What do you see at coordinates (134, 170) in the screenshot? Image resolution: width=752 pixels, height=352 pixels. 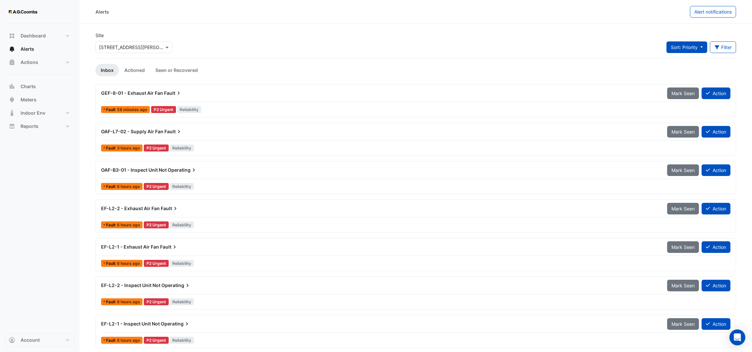 I see `span: OAF-B3-01 - Inspect Unit Not` at bounding box center [134, 170].